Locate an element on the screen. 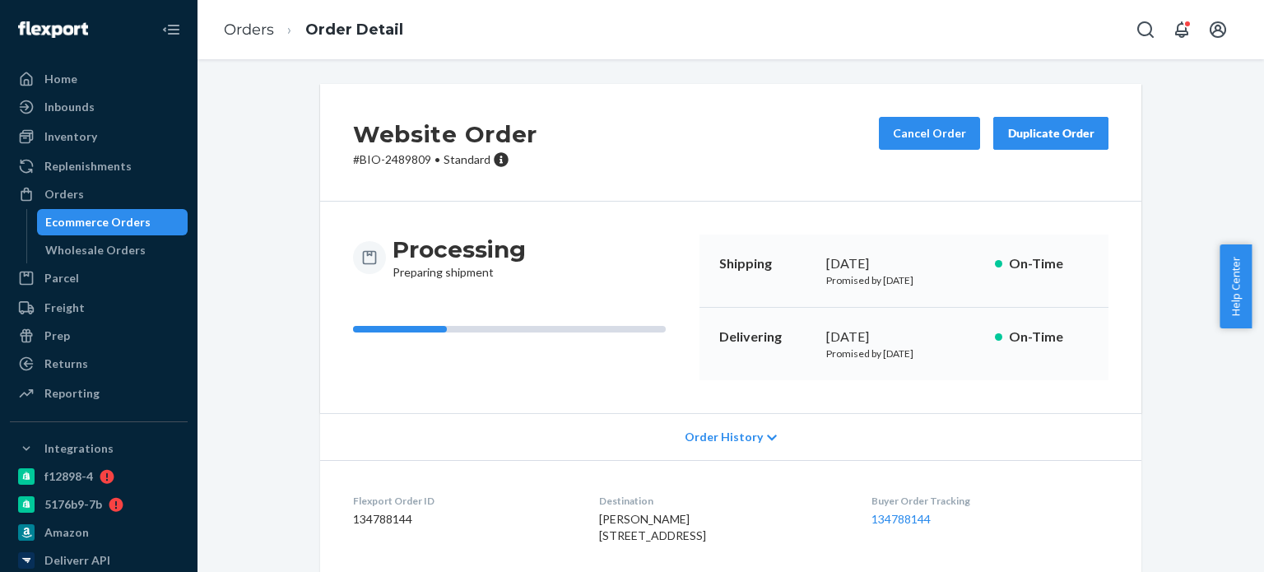  button: Open Search Box is located at coordinates (1145, 30).